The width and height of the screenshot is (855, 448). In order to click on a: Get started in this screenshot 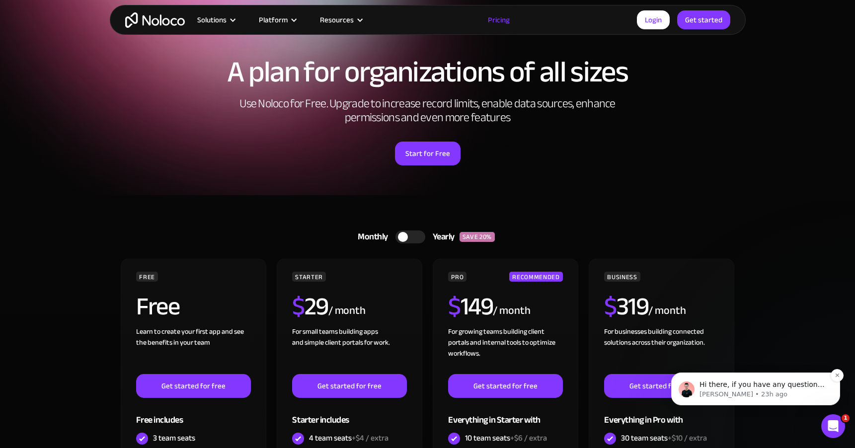, I will do `click(704, 20)`.